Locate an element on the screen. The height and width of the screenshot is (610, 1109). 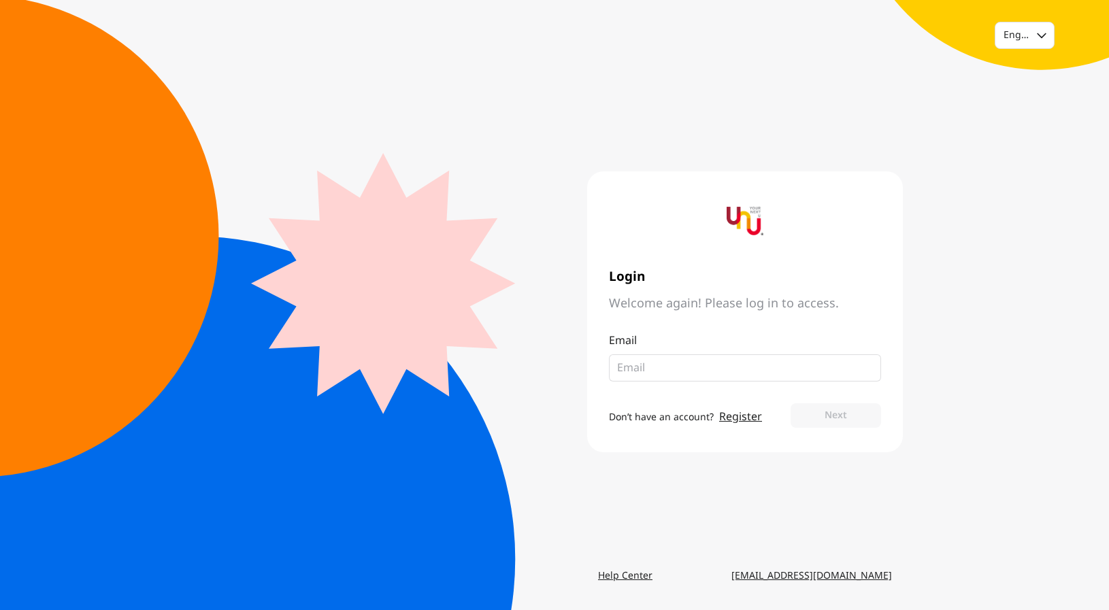
span: Welcome again! Please log in to access. is located at coordinates (745, 304).